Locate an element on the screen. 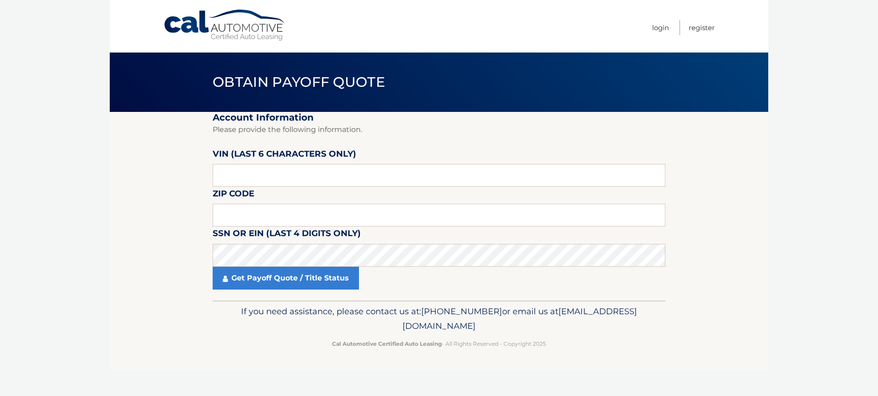  p: Please provide the following information. is located at coordinates (439, 130).